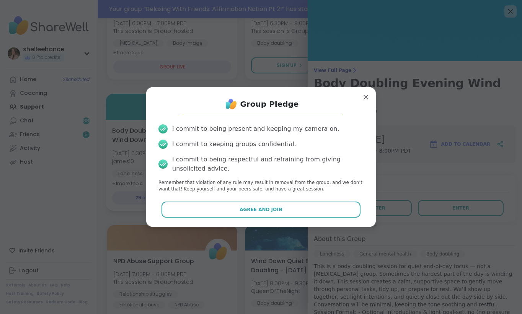  What do you see at coordinates (261, 186) in the screenshot?
I see `p: Remember that violation of any rule may result in removal from the group, and we don’t want that!...` at bounding box center [261, 186].